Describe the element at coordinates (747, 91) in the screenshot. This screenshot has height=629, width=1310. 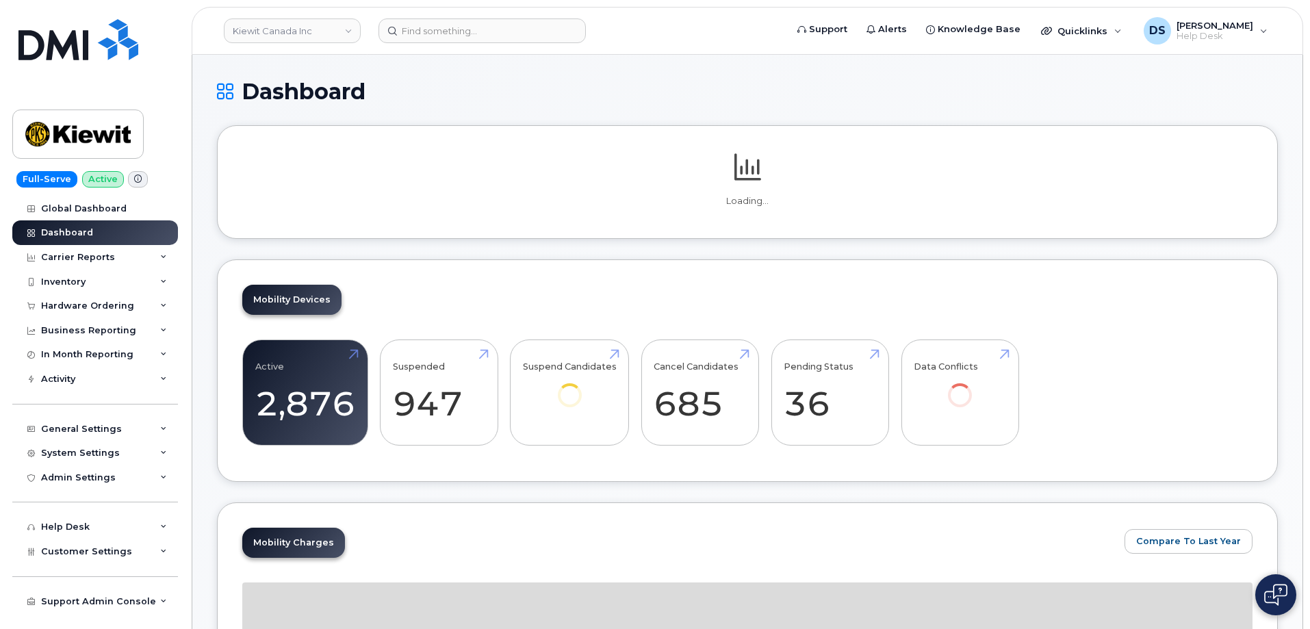
I see `h1: Dashboard` at that location.